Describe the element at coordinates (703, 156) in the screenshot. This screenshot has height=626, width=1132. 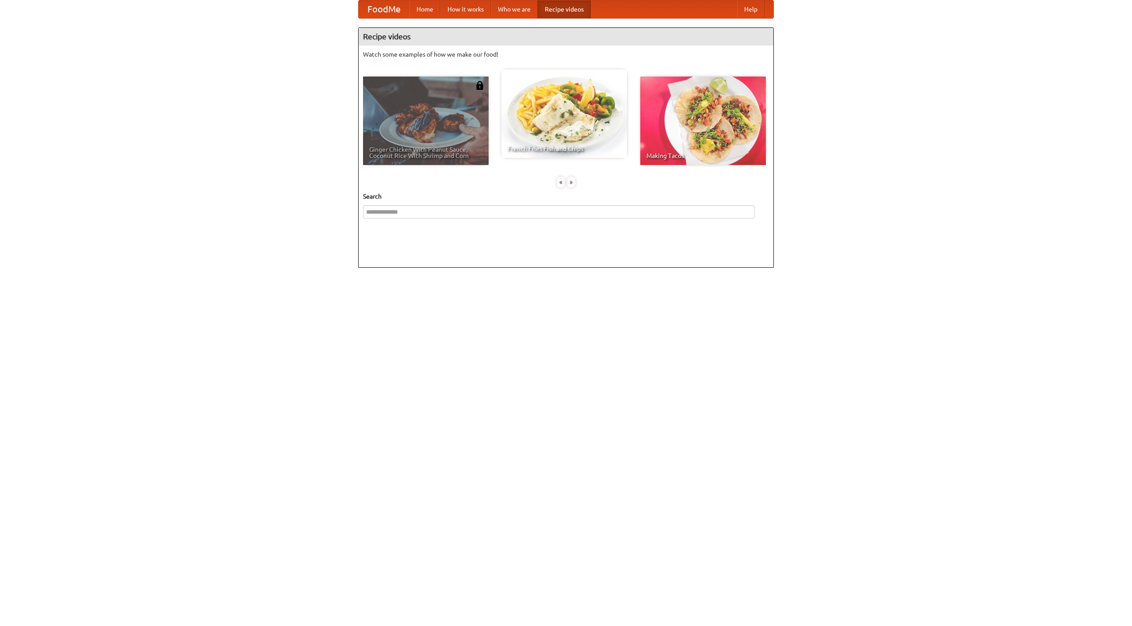
I see `span: Making Tacos` at that location.